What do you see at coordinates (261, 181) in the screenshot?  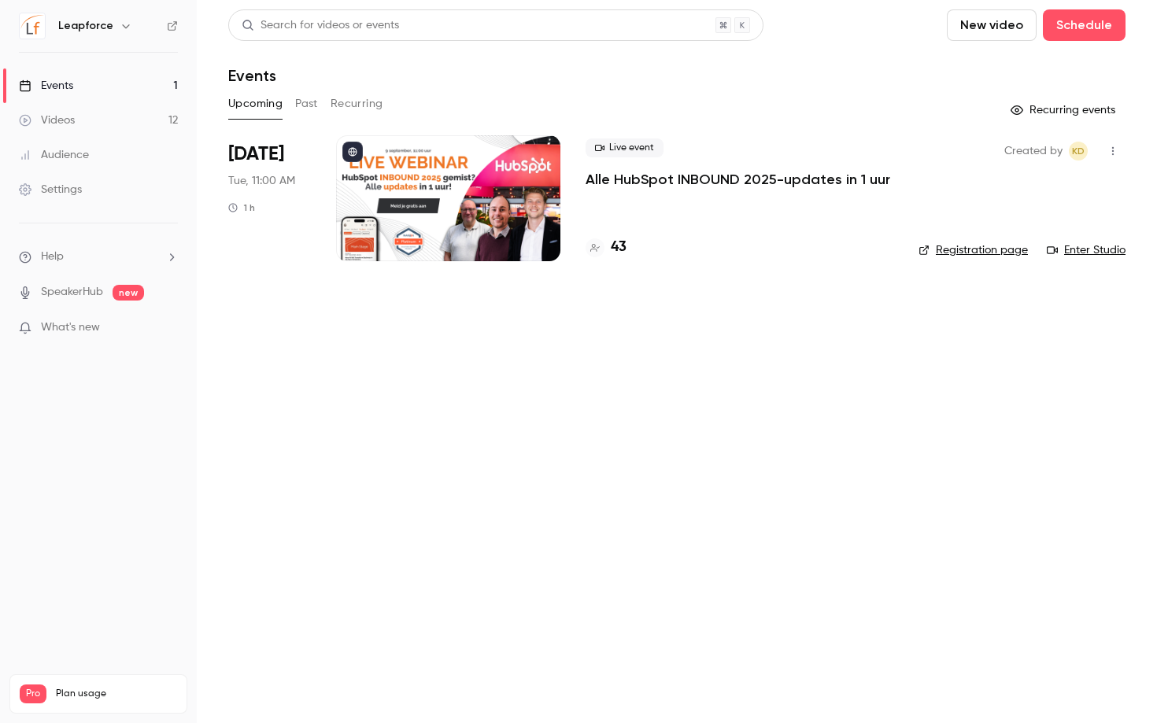 I see `span: Tue, 11:00 AM` at bounding box center [261, 181].